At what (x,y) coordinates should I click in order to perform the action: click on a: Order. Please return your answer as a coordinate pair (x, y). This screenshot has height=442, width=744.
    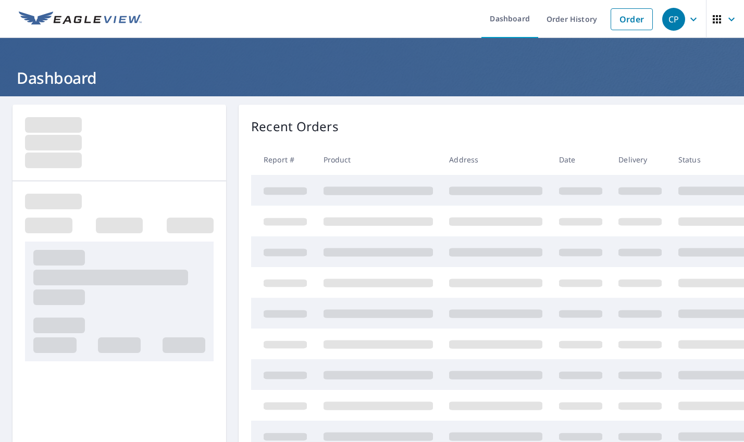
    Looking at the image, I should click on (631, 19).